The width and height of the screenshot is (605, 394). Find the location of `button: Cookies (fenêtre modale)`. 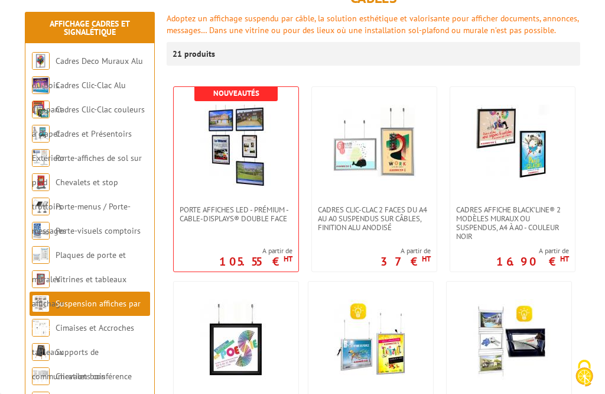

button: Cookies (fenêtre modale) is located at coordinates (584, 373).